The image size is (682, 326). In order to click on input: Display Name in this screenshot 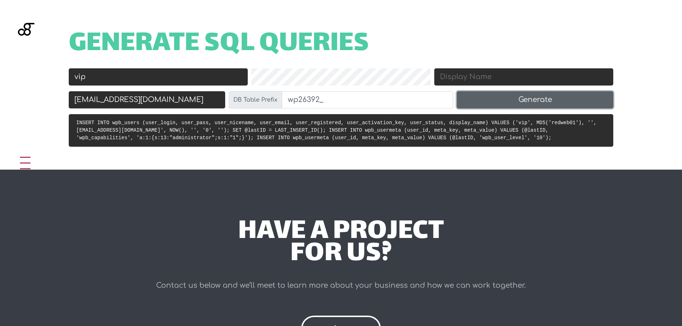, I will do `click(524, 77)`.